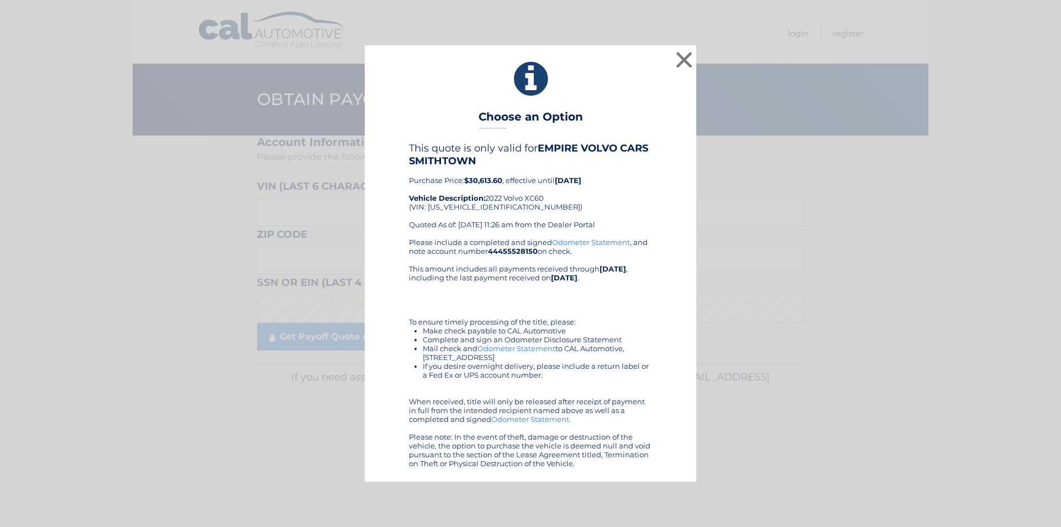  What do you see at coordinates (531, 154) in the screenshot?
I see `h4: This quote is only valid for` at bounding box center [531, 154].